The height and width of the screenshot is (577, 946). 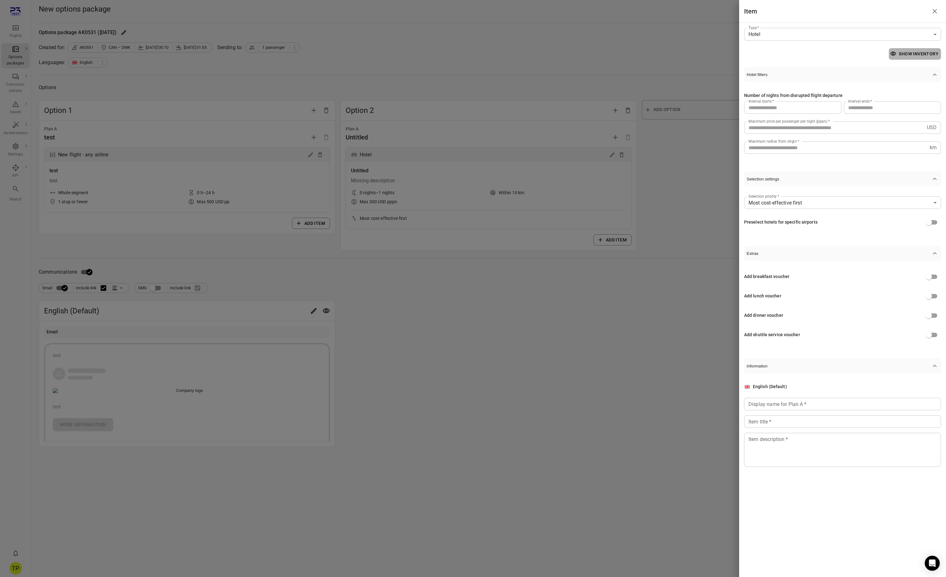 I want to click on div: Most cost-effective first, so click(x=843, y=203).